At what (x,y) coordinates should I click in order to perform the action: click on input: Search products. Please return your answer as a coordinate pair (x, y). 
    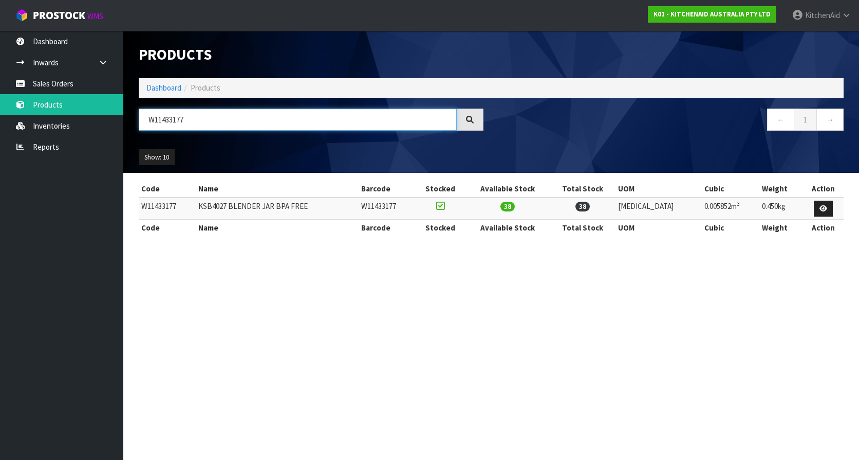
    Looking at the image, I should click on (298, 119).